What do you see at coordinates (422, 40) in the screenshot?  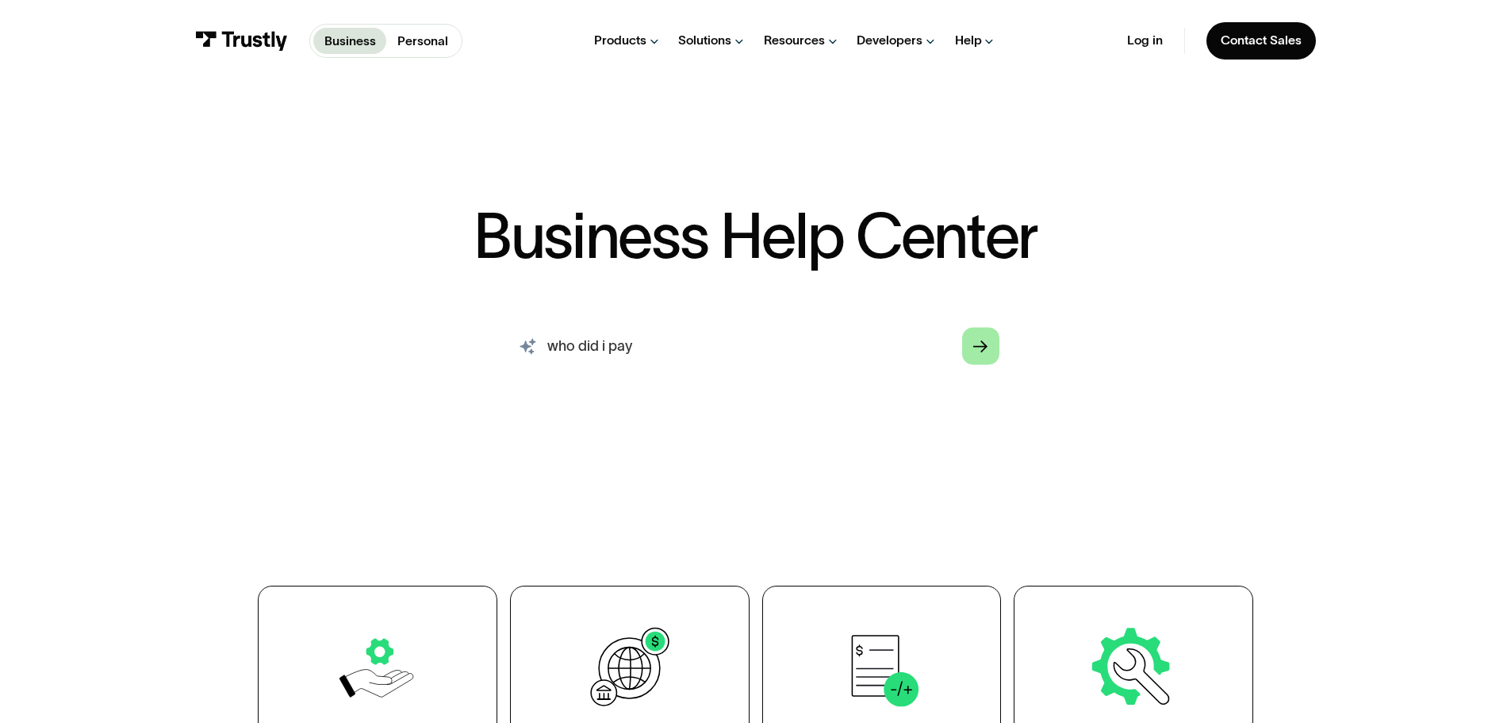 I see `a: Personal` at bounding box center [422, 40].